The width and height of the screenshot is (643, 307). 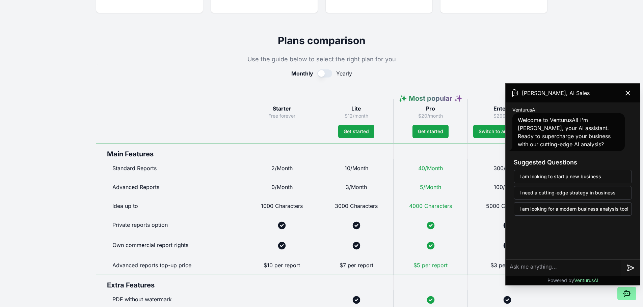 What do you see at coordinates (170, 282) in the screenshot?
I see `div: Extra Features` at bounding box center [170, 282].